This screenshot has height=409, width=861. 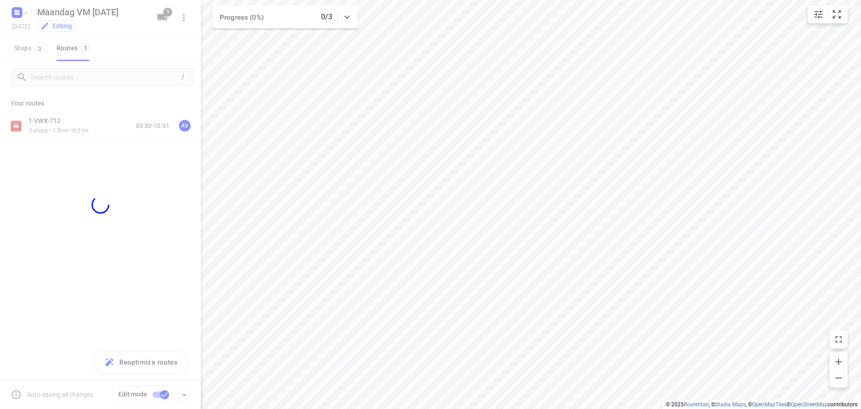 I want to click on button: Fit zoom, so click(x=837, y=14).